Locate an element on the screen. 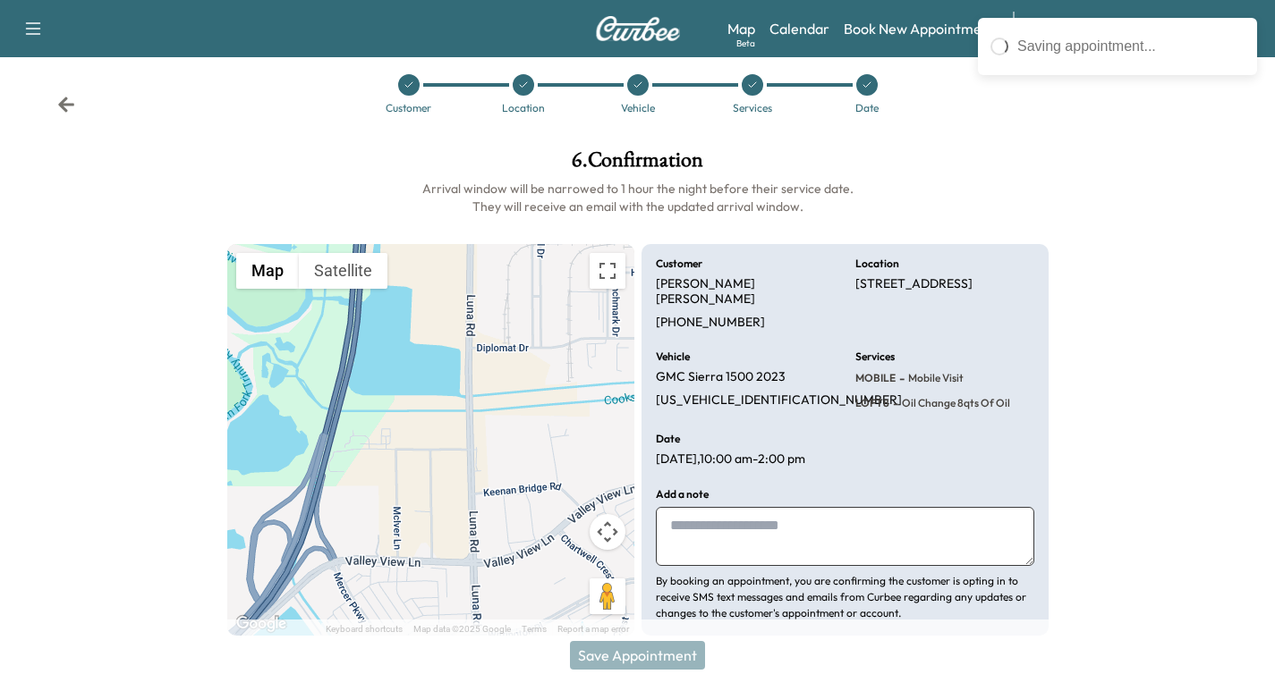 The height and width of the screenshot is (691, 1275). div: Date is located at coordinates (867, 108).